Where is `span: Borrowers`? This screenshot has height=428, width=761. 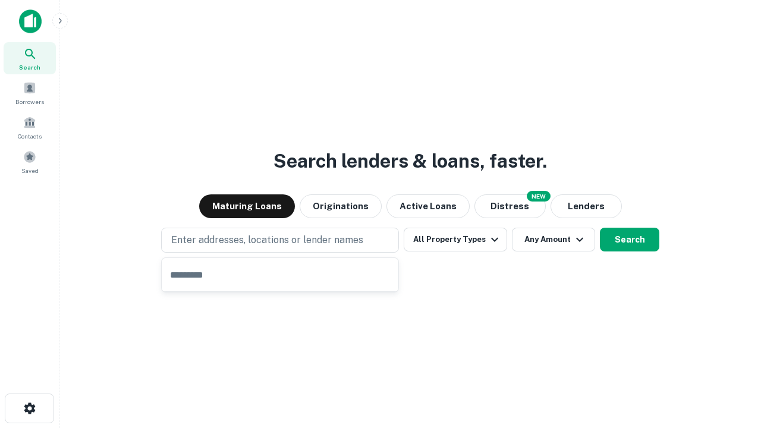 span: Borrowers is located at coordinates (30, 102).